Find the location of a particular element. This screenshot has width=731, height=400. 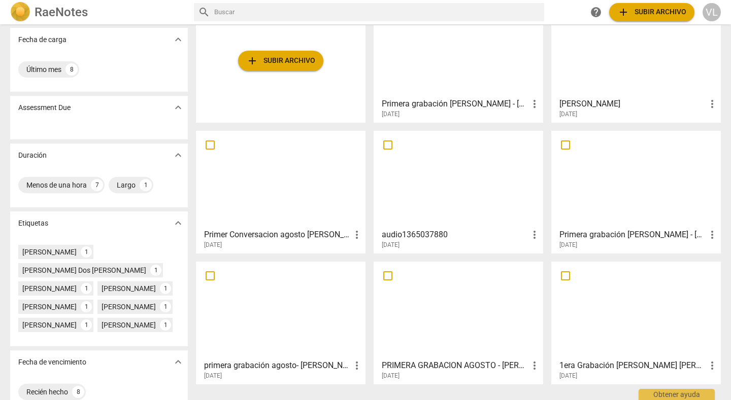

img: Logo is located at coordinates (20, 12).